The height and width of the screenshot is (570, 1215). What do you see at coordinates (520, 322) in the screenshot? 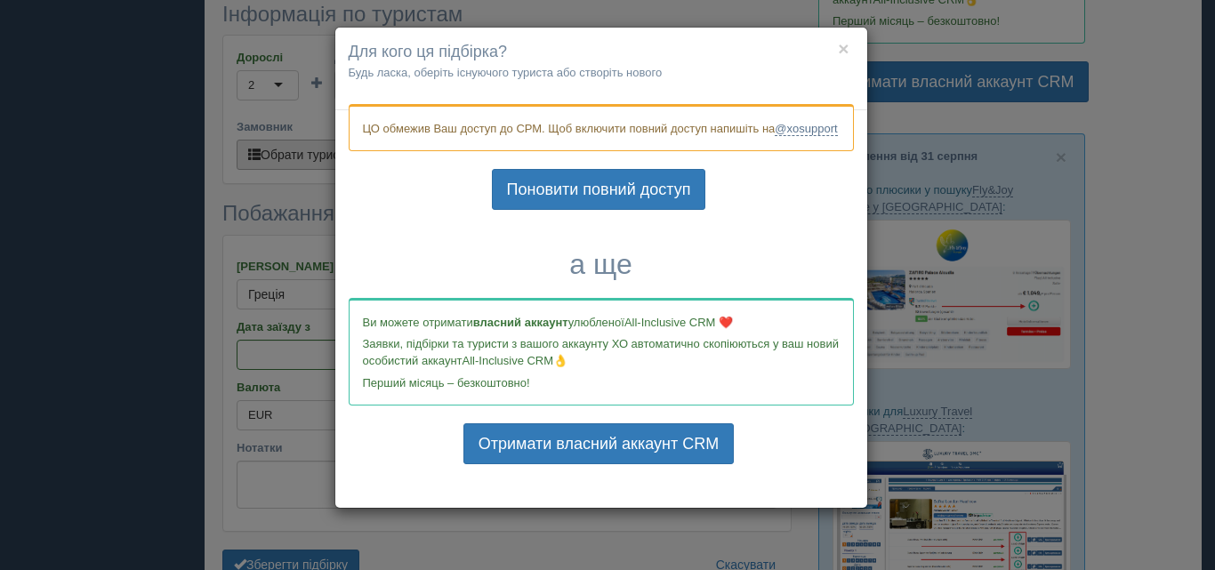
I see `b: власний аккаунт` at bounding box center [520, 322].